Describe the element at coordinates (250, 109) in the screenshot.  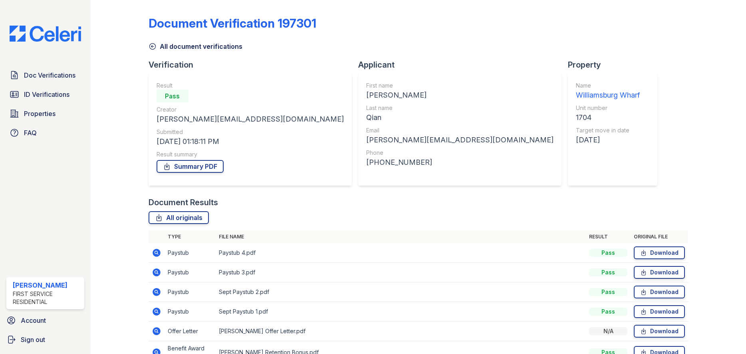
I see `div: Creator` at that location.